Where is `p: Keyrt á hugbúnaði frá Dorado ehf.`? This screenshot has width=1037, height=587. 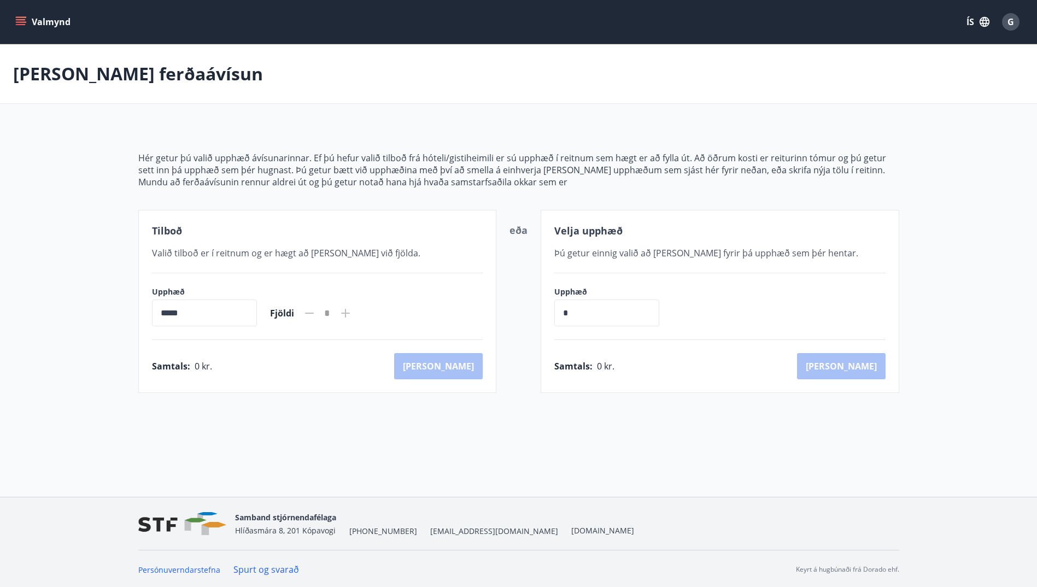
p: Keyrt á hugbúnaði frá Dorado ehf. is located at coordinates (847, 570).